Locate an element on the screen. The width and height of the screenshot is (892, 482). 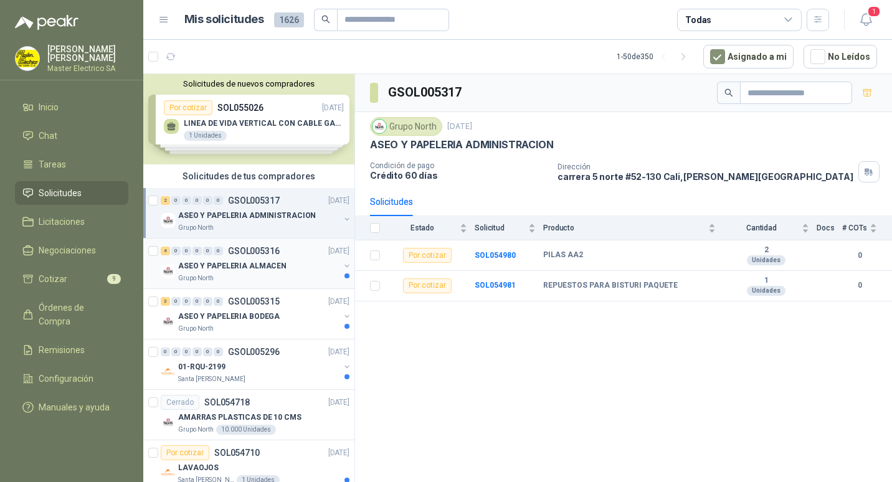
span: 9 is located at coordinates (114, 279).